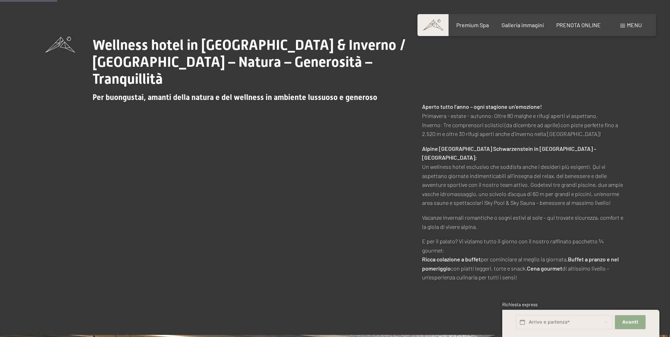  I want to click on a: Premium Spa, so click(472, 25).